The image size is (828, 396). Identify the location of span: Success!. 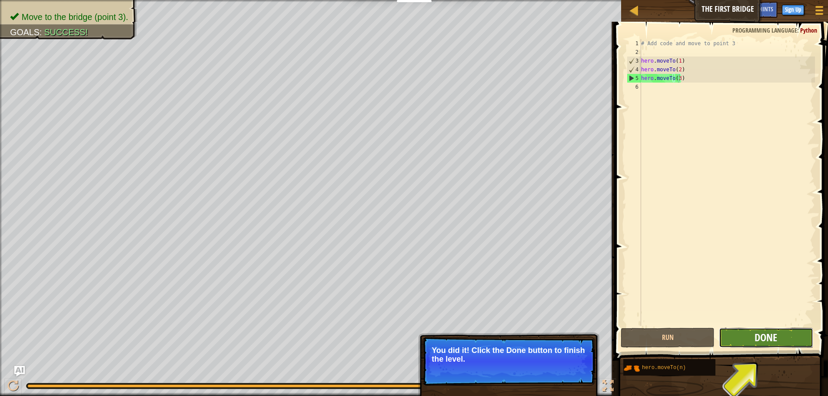
(66, 32).